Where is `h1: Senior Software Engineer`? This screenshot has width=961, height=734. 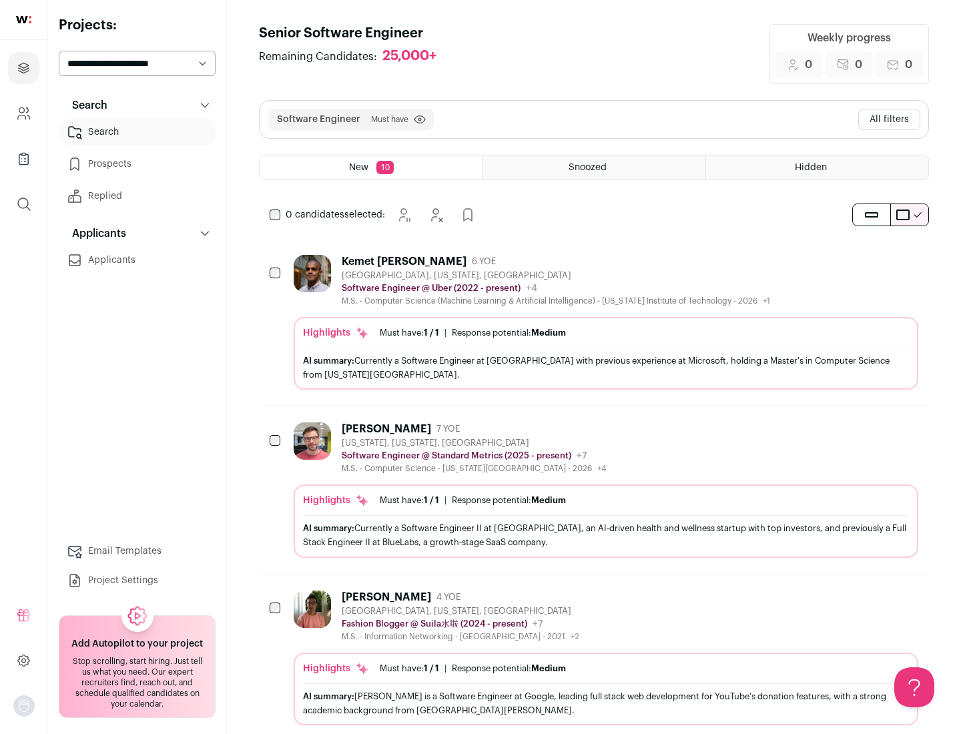 h1: Senior Software Engineer is located at coordinates (354, 33).